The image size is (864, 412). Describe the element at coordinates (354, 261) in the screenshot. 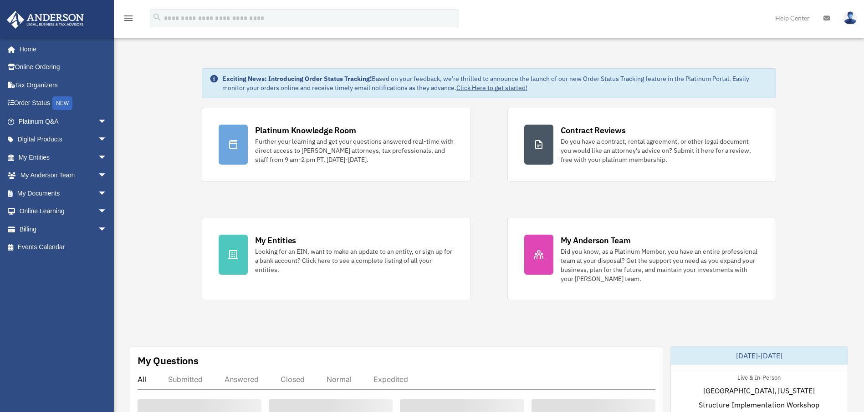

I see `div: Looking for an EIN, want to make an update to an entity, or sign up for a bank account? Click her...` at that location.